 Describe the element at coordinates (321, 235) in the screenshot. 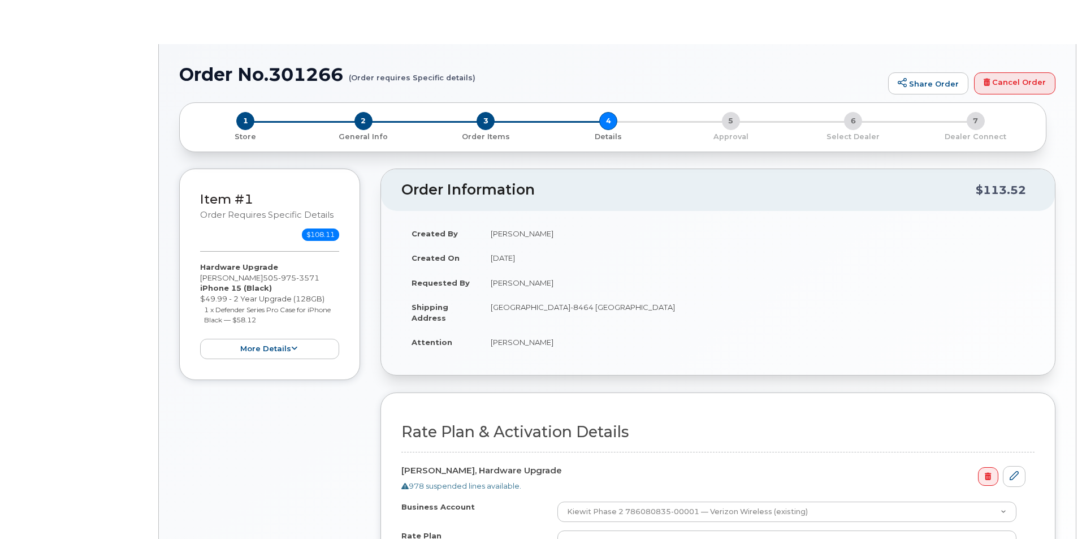

I see `span: $108.11` at that location.